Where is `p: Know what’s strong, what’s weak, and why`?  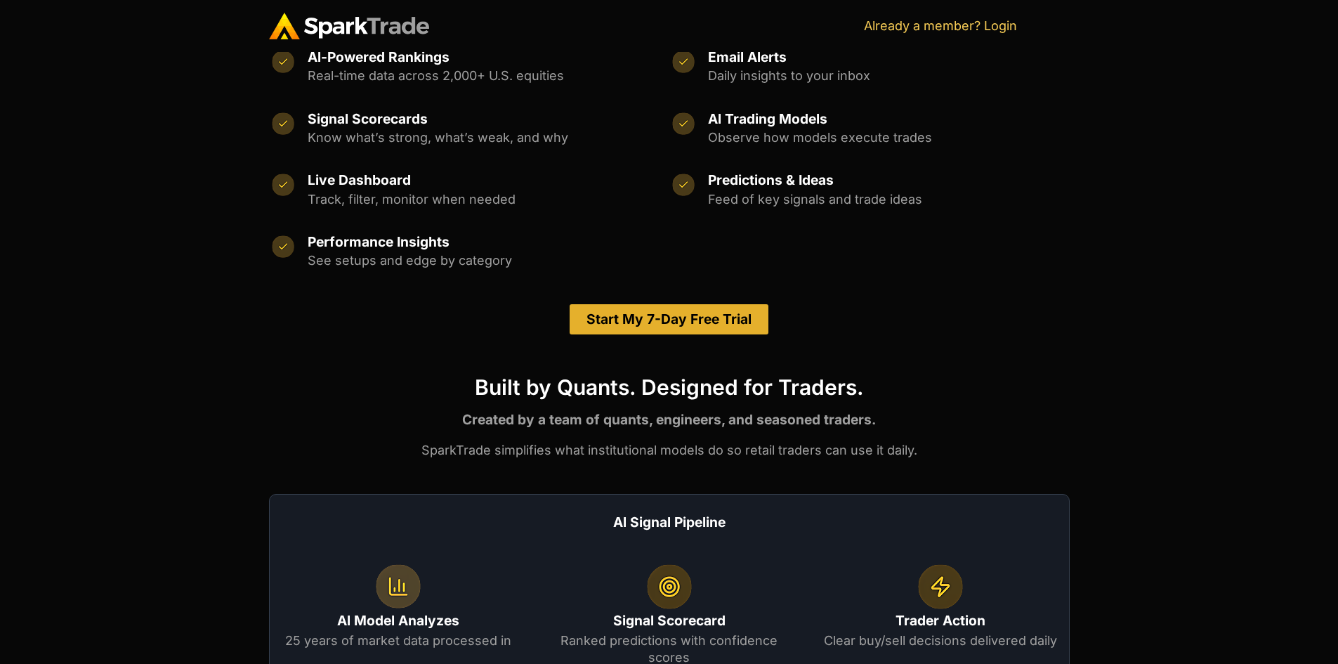 p: Know what’s strong, what’s weak, and why is located at coordinates (488, 137).